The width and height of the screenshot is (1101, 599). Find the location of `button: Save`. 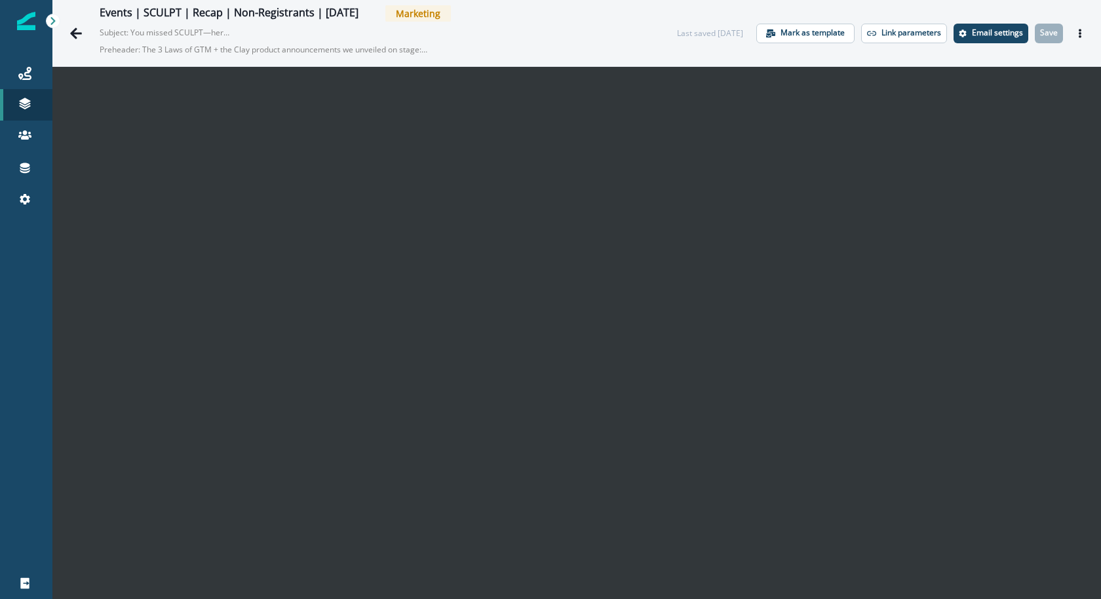

button: Save is located at coordinates (1048, 33).